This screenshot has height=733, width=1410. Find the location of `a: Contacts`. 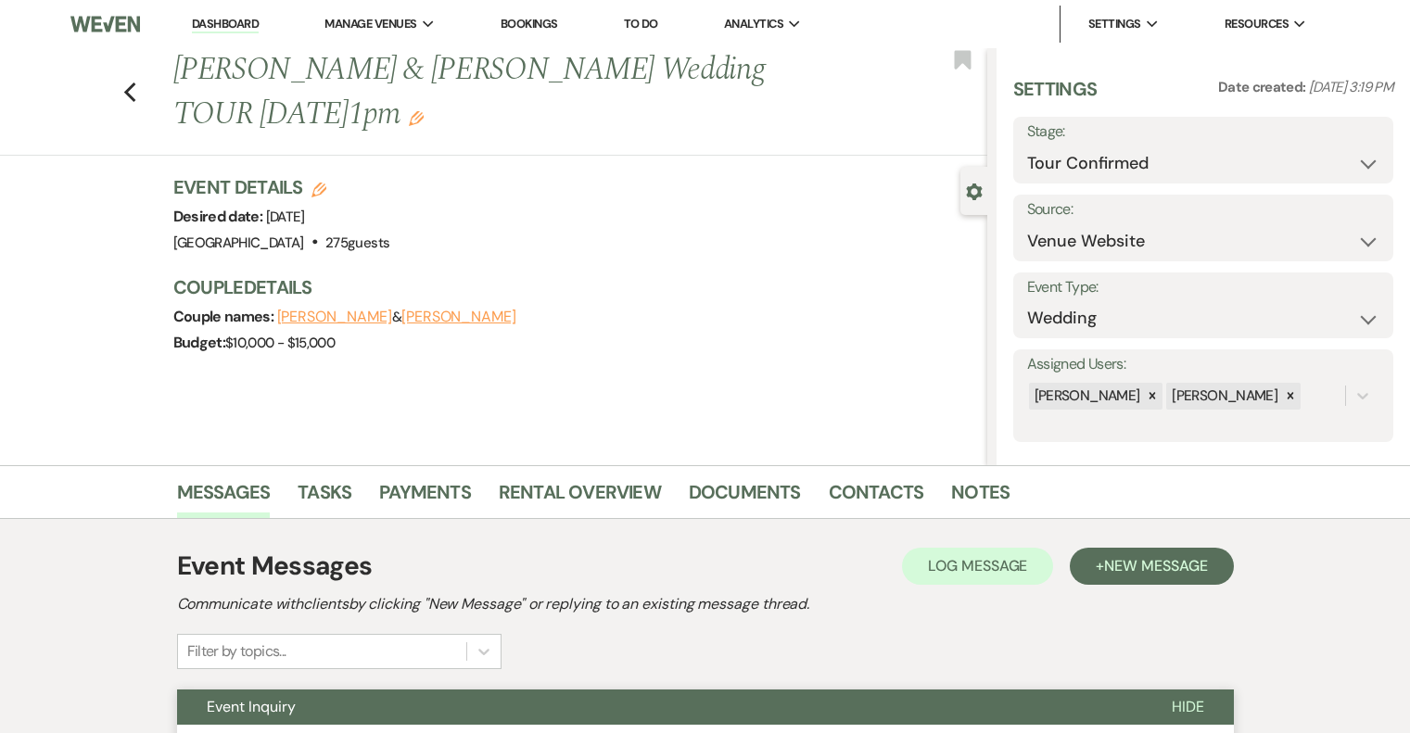

a: Contacts is located at coordinates (876, 498).